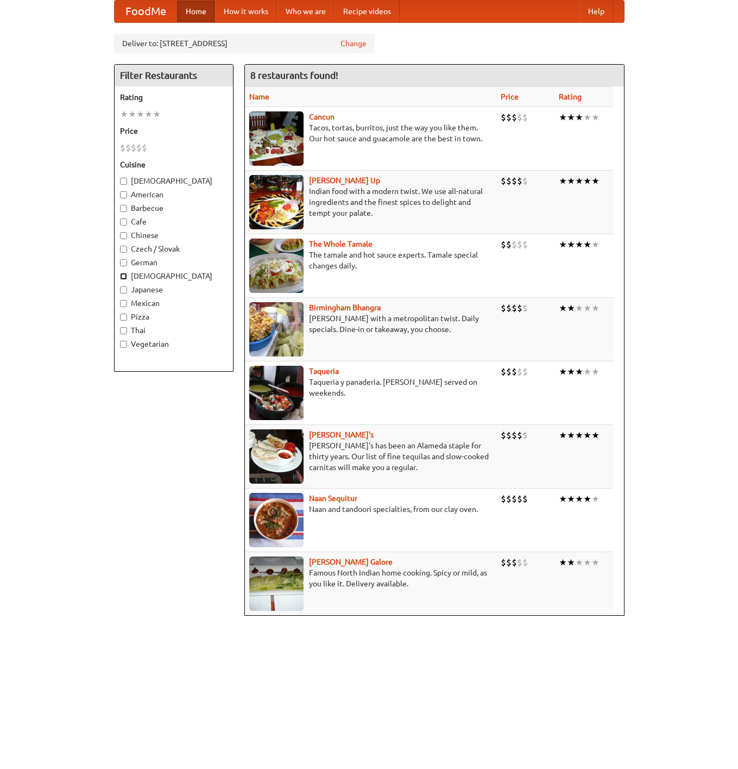 The width and height of the screenshot is (738, 769). Describe the element at coordinates (306, 11) in the screenshot. I see `a: Who we are` at that location.